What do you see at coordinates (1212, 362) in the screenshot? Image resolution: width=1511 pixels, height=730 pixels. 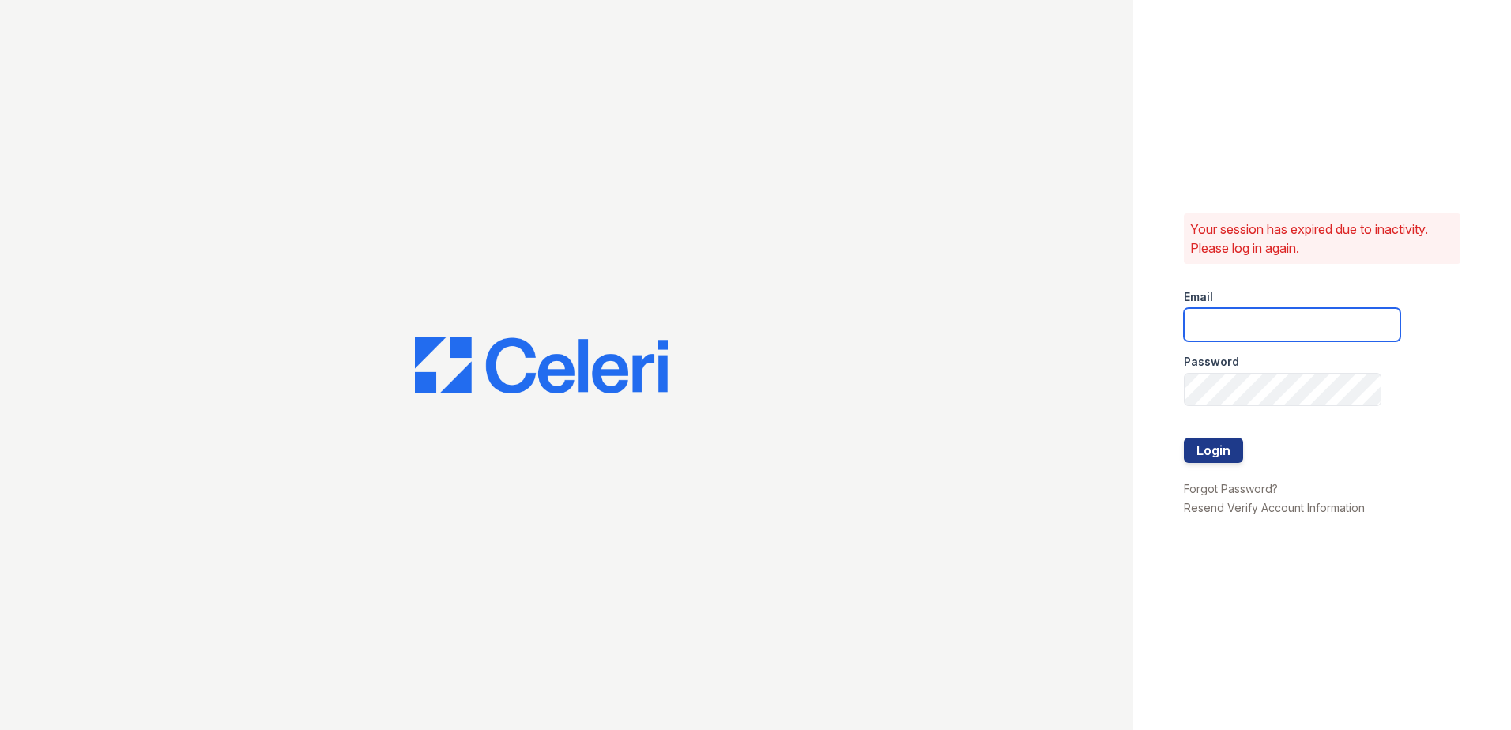 I see `label: Password` at bounding box center [1212, 362].